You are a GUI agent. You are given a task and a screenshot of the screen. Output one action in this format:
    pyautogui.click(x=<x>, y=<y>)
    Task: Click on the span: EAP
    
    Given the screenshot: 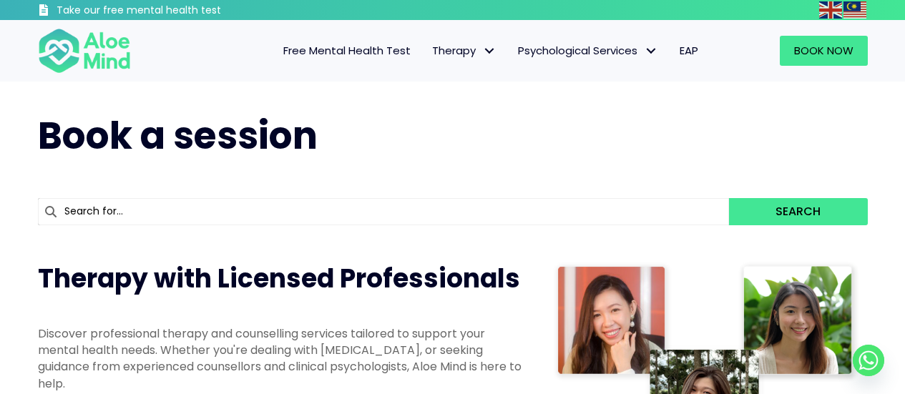 What is the action you would take?
    pyautogui.click(x=689, y=50)
    